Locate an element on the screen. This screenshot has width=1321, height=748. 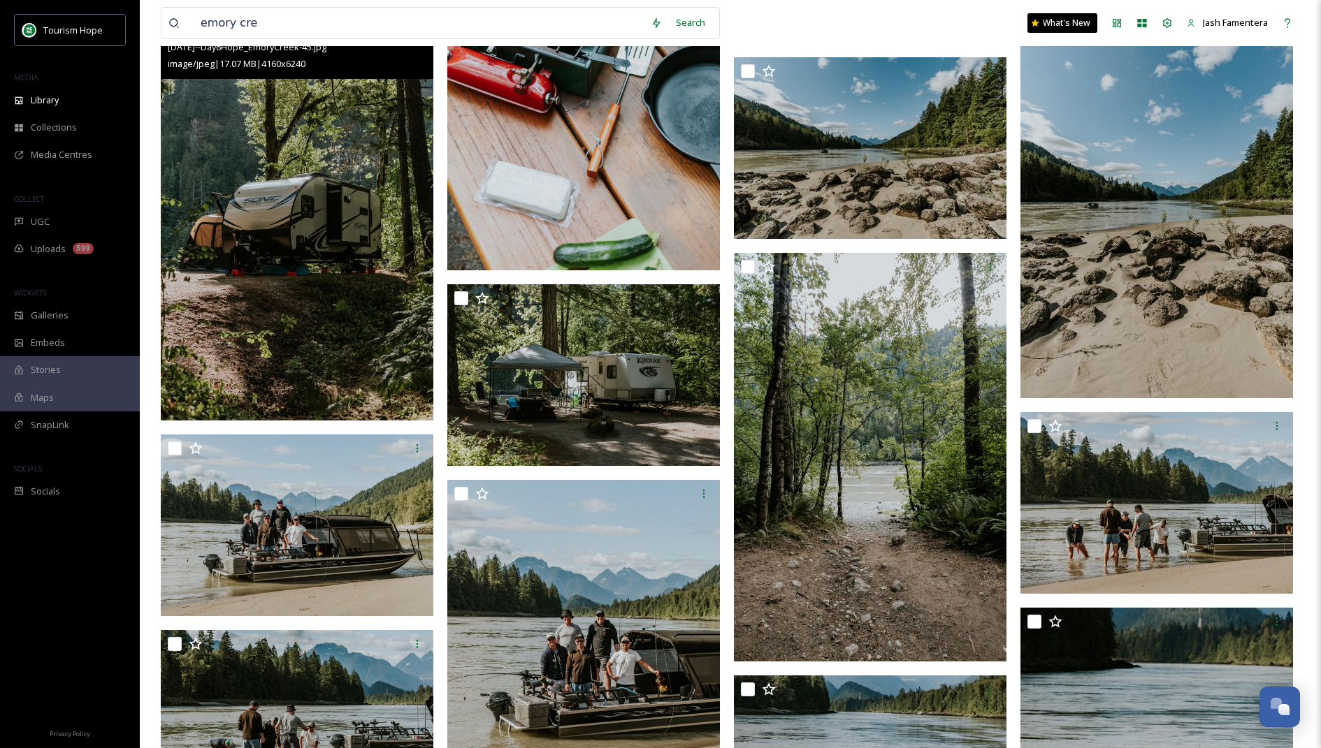
img: 2021.07.22--Day6Hope_EmoryCreek-39.jpg is located at coordinates (1157, 503).